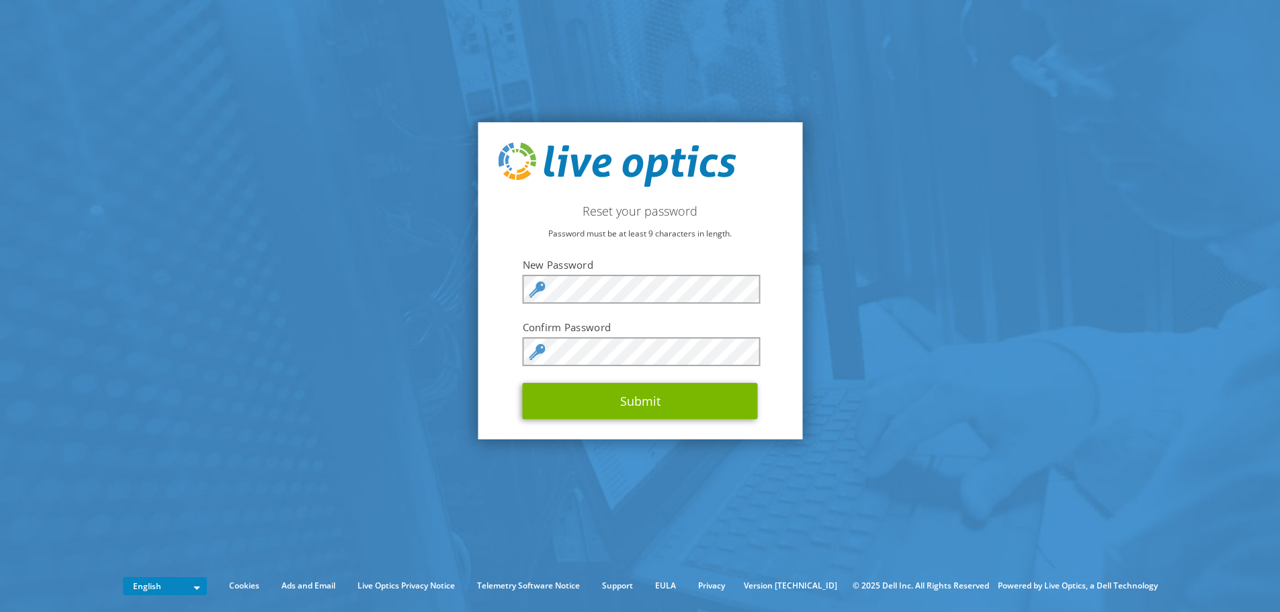  Describe the element at coordinates (640, 401) in the screenshot. I see `button: Submit` at that location.